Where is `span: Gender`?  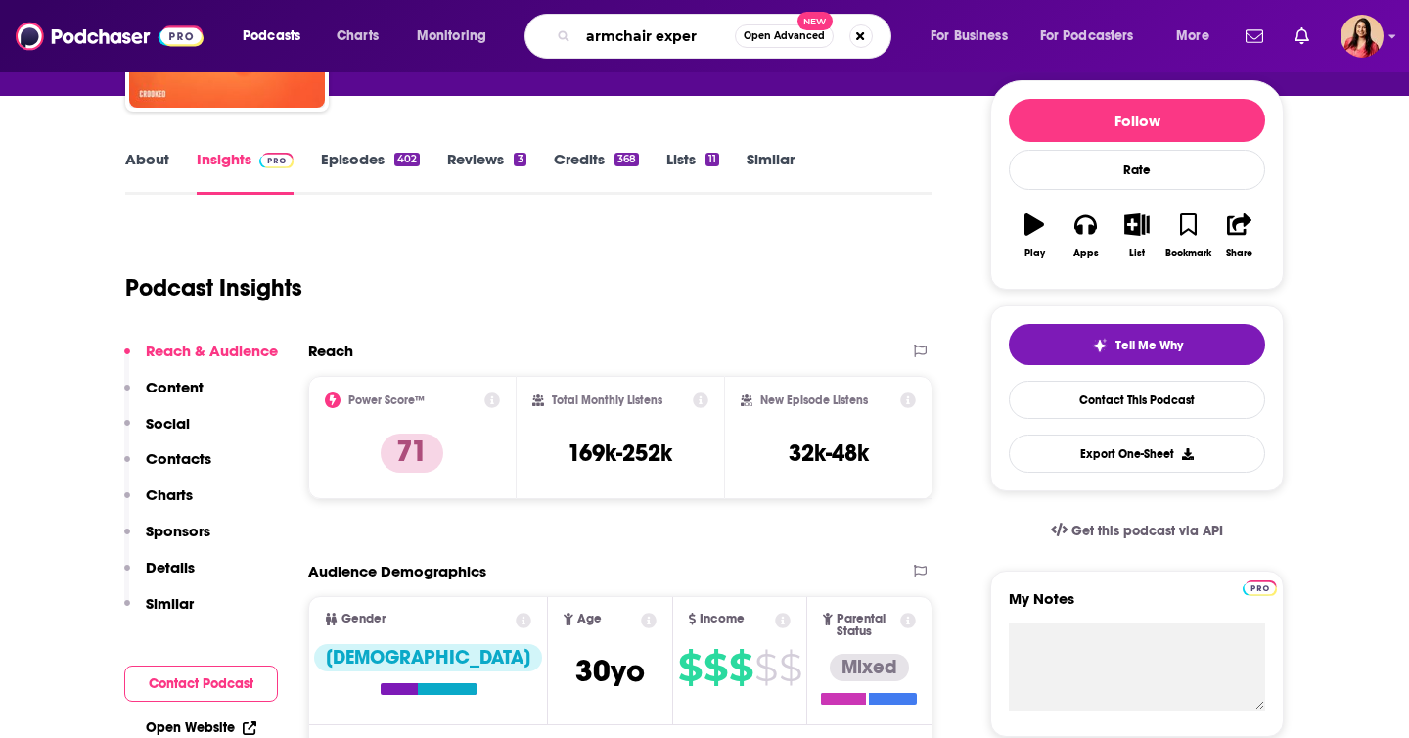
span: Gender is located at coordinates (363, 619).